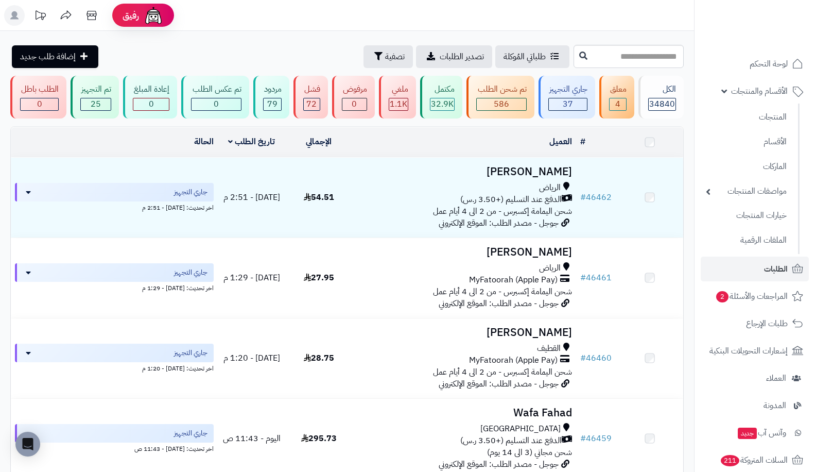 The width and height of the screenshot is (815, 472). What do you see at coordinates (464, 412) in the screenshot?
I see `h3: Wafa Fahad` at bounding box center [464, 412].